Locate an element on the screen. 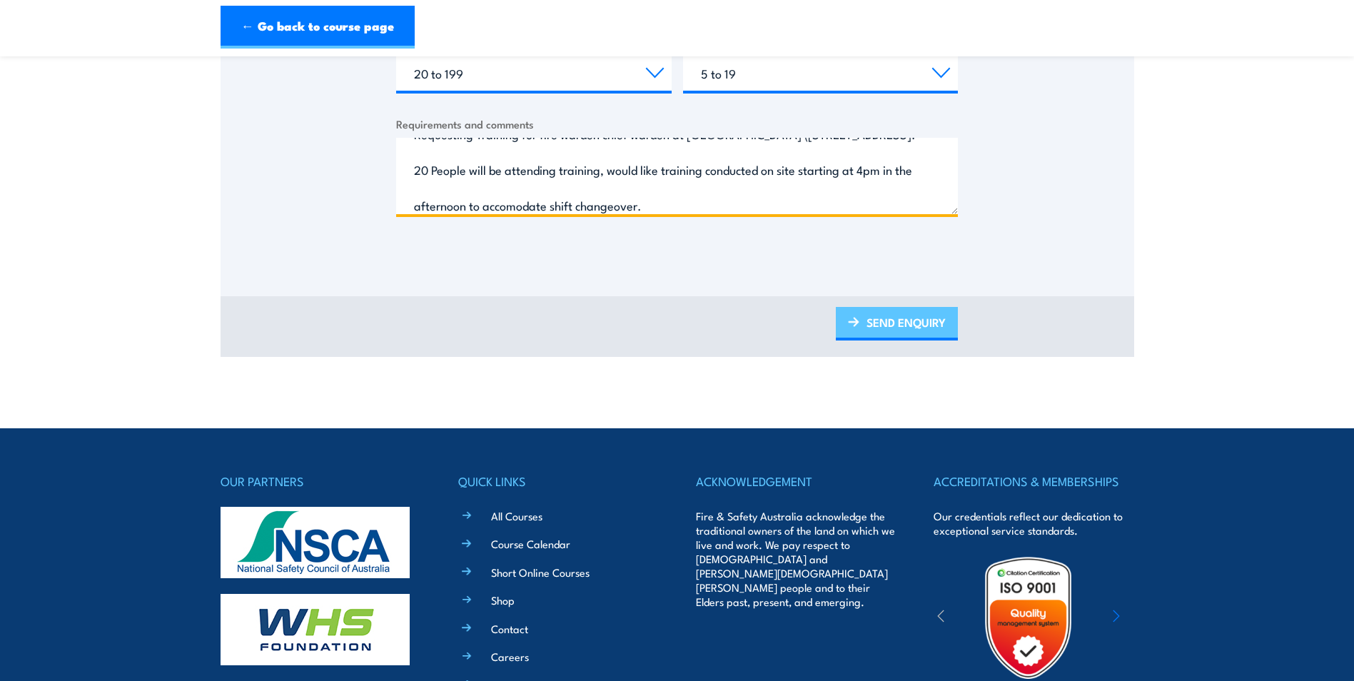 This screenshot has height=681, width=1354. h4: ACCREDITATIONS & MEMBERSHIPS is located at coordinates (1034, 481).